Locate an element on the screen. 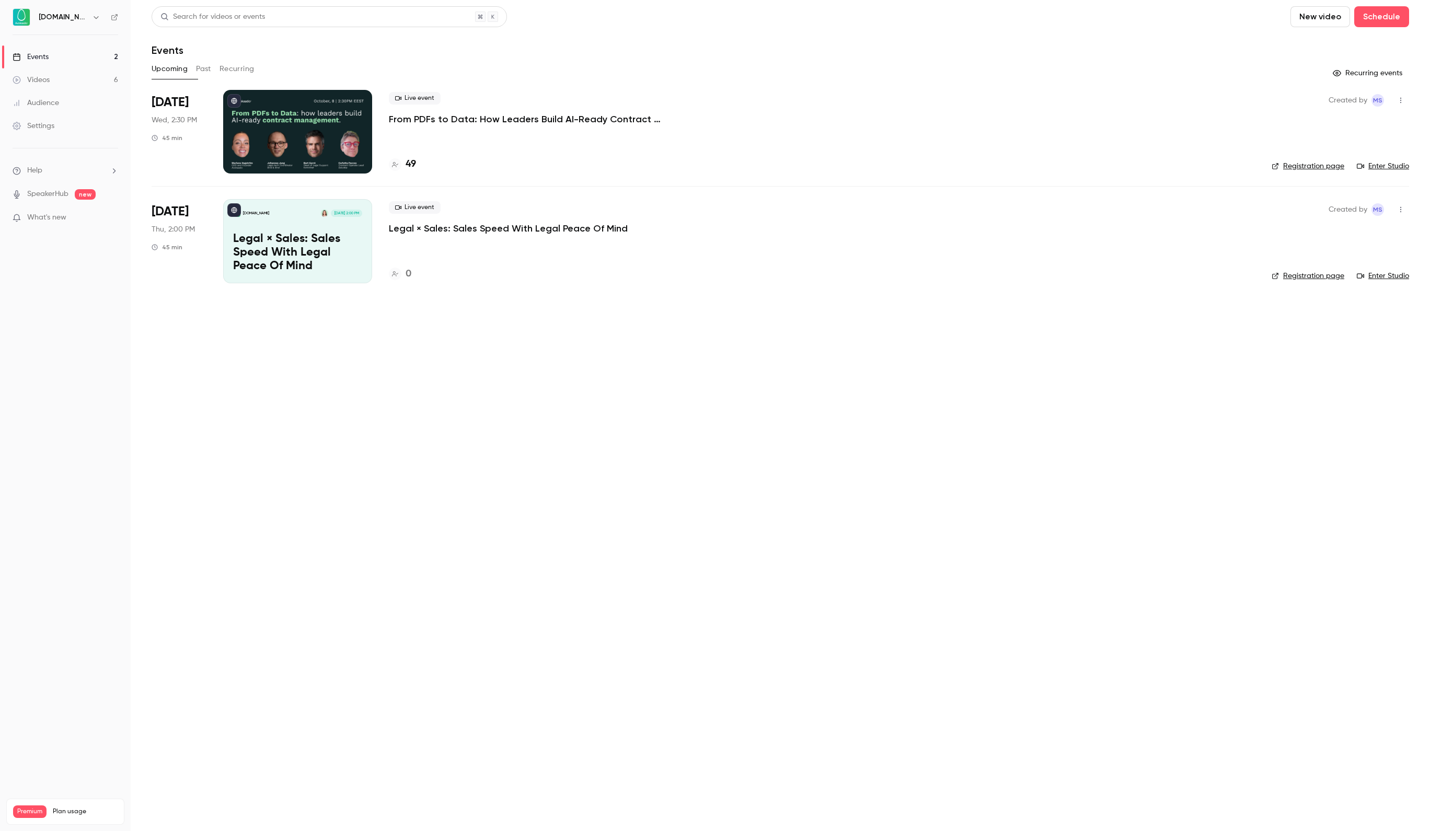 The height and width of the screenshot is (831, 1430). span: Help is located at coordinates (34, 170).